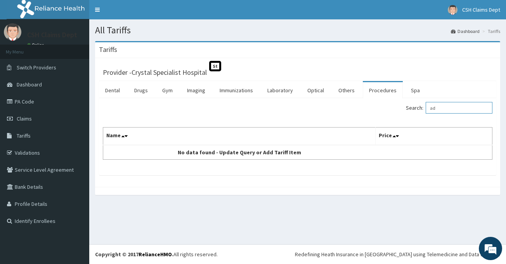  Describe the element at coordinates (434, 137) in the screenshot. I see `th: Price` at that location.